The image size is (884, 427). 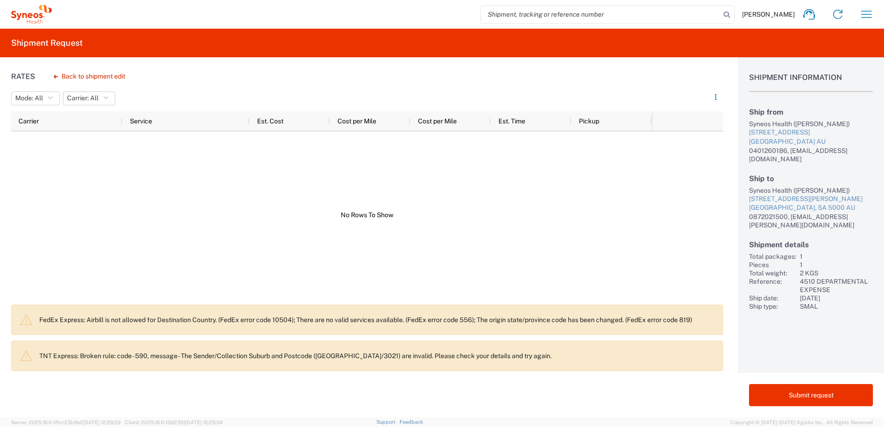 I want to click on input: Shipment, tracking or reference number, so click(x=601, y=14).